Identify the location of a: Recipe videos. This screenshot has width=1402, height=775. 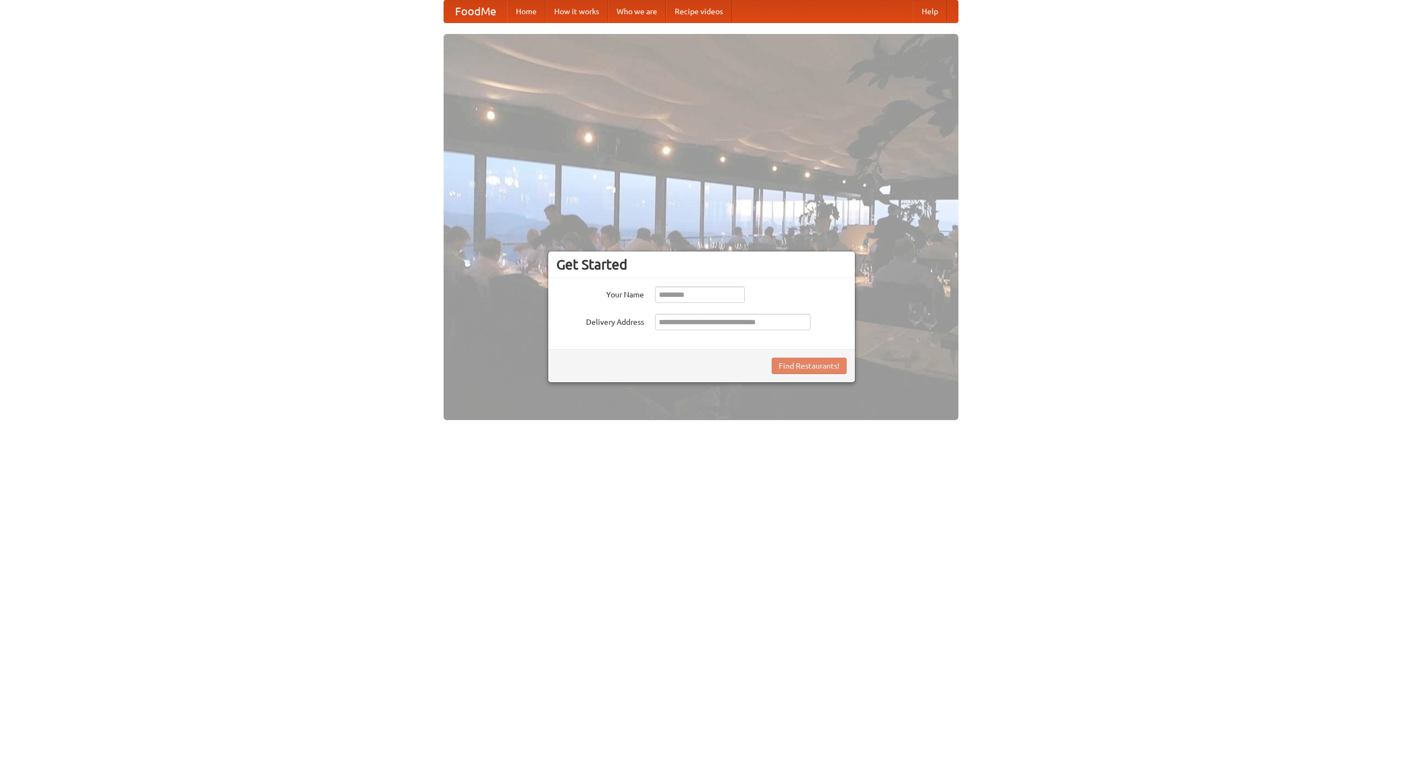
(699, 11).